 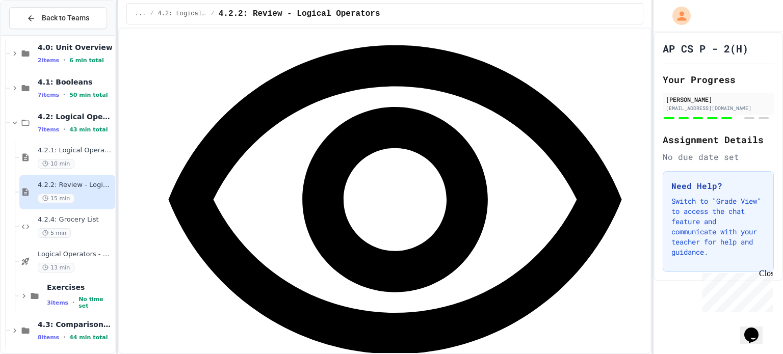 I want to click on span: Back to Teams, so click(x=65, y=18).